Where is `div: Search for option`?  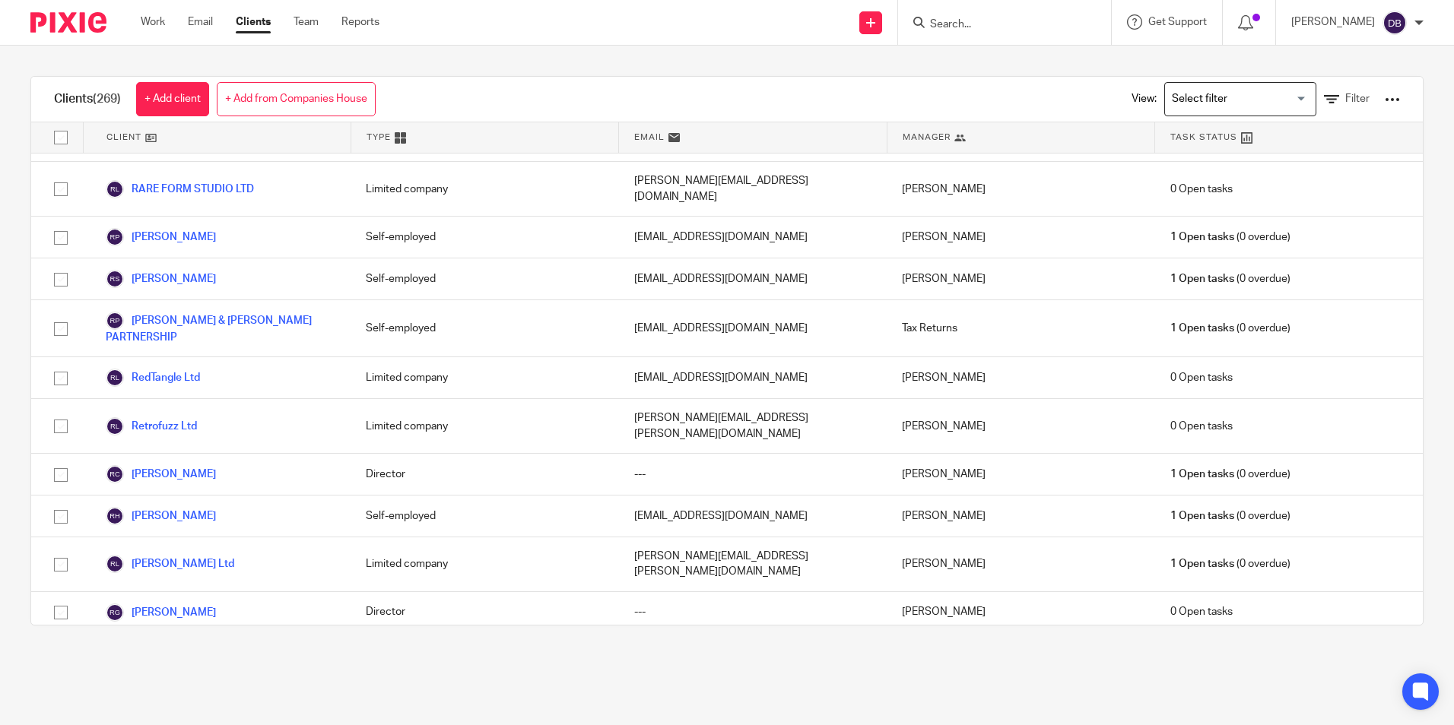
div: Search for option is located at coordinates (1240, 99).